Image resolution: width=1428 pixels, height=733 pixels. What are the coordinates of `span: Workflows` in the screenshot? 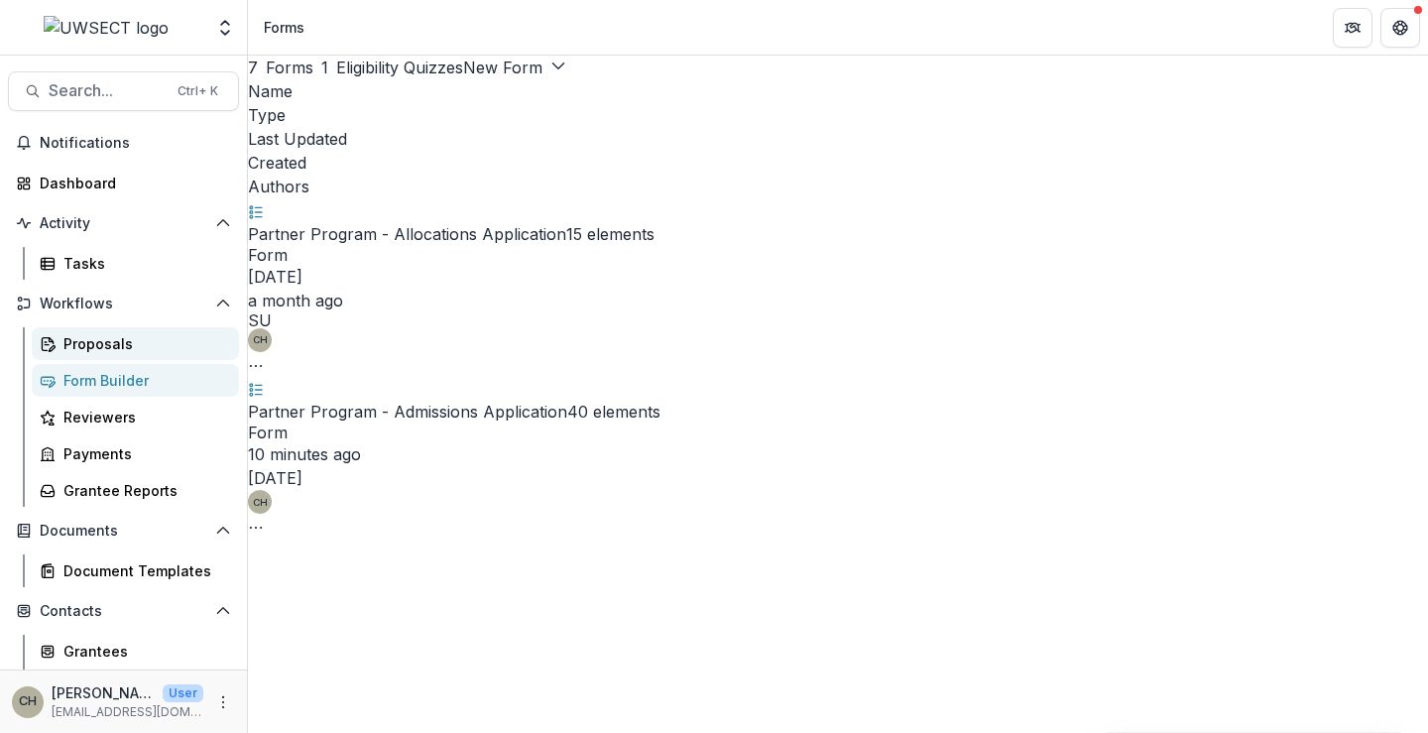 It's located at (123, 303).